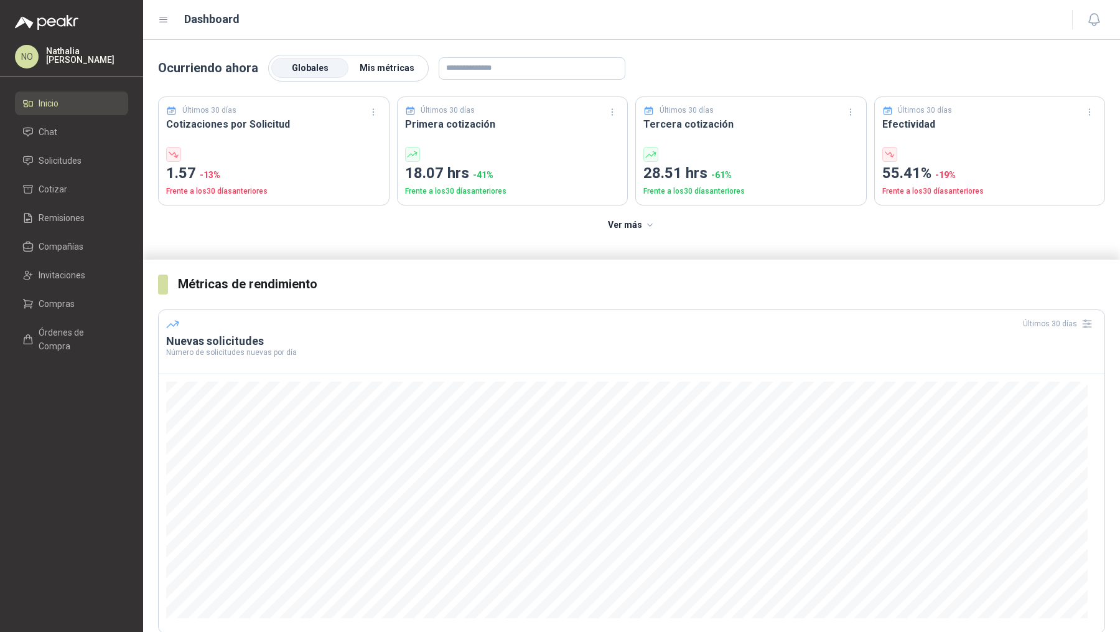 The width and height of the screenshot is (1120, 632). I want to click on span: Invitaciones, so click(62, 275).